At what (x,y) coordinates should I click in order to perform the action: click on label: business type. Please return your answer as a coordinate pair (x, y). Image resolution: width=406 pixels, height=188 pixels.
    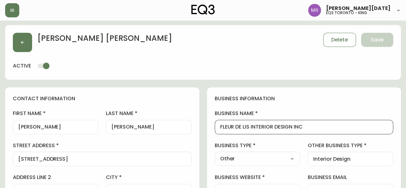
    Looking at the image, I should click on (257, 145).